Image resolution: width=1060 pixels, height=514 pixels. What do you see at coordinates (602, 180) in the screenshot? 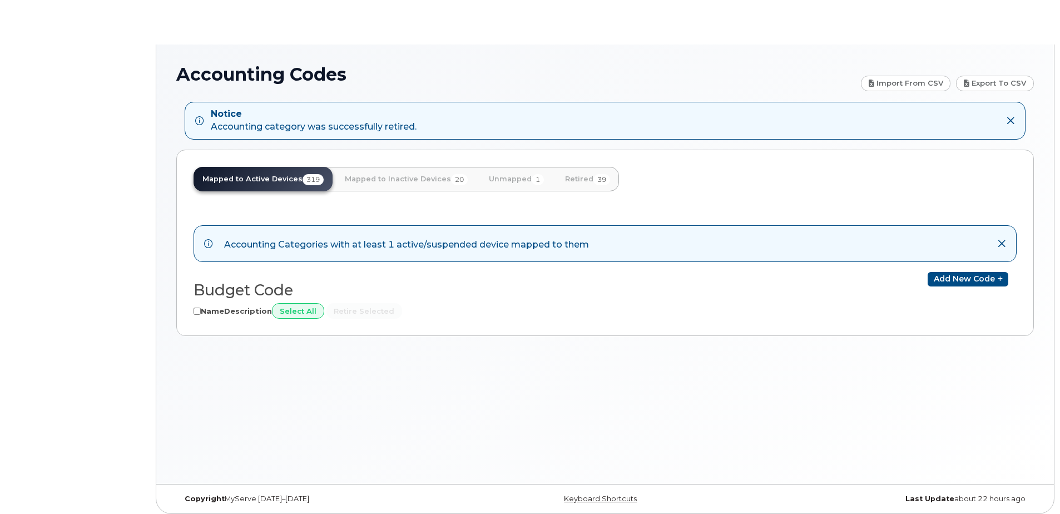
I see `span: 39` at bounding box center [602, 180].